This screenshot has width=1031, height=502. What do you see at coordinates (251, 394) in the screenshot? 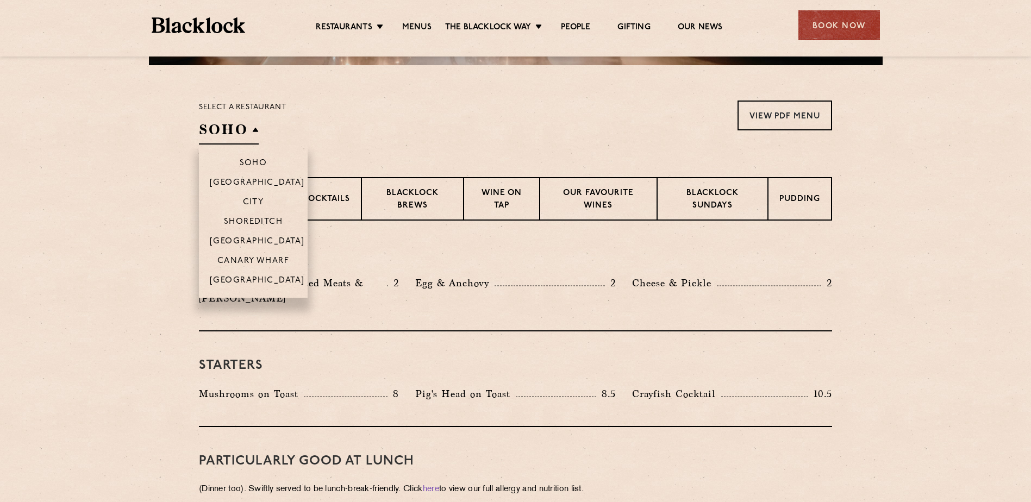
I see `p: Mushrooms on Toast` at bounding box center [251, 394].